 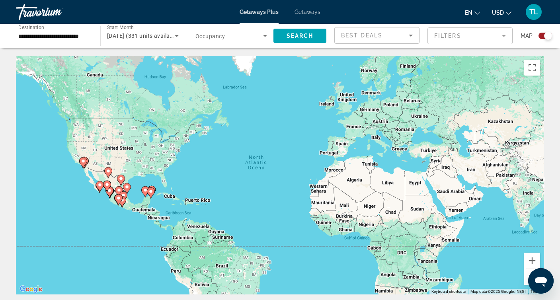 I want to click on button: Change language, so click(x=472, y=12).